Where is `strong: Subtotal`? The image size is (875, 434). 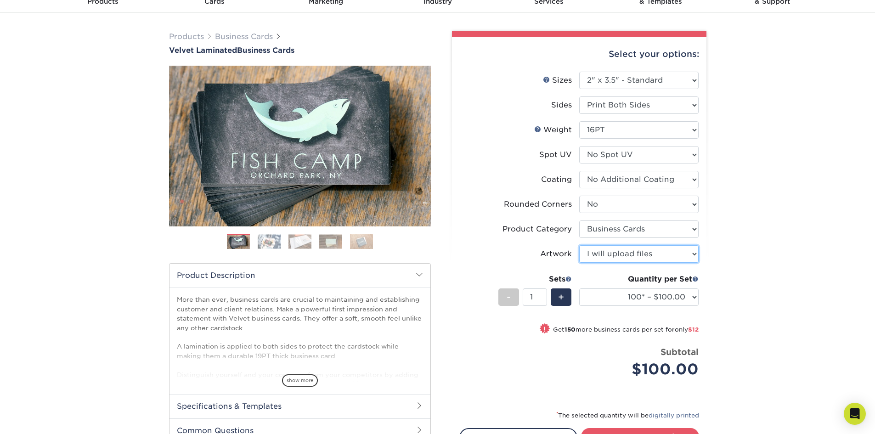
strong: Subtotal is located at coordinates (679, 352).